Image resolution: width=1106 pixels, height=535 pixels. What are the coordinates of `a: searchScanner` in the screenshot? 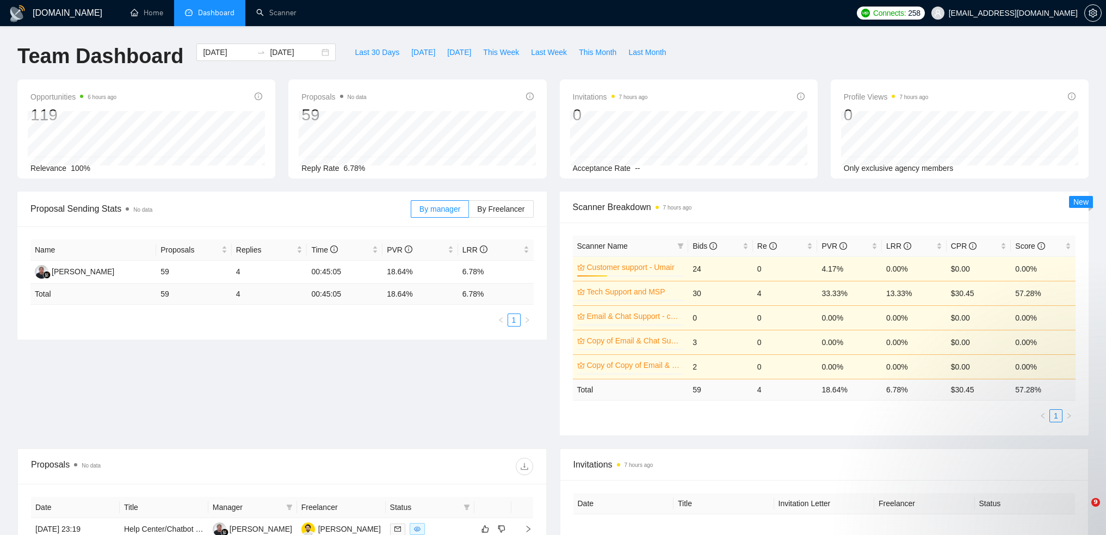 It's located at (276, 13).